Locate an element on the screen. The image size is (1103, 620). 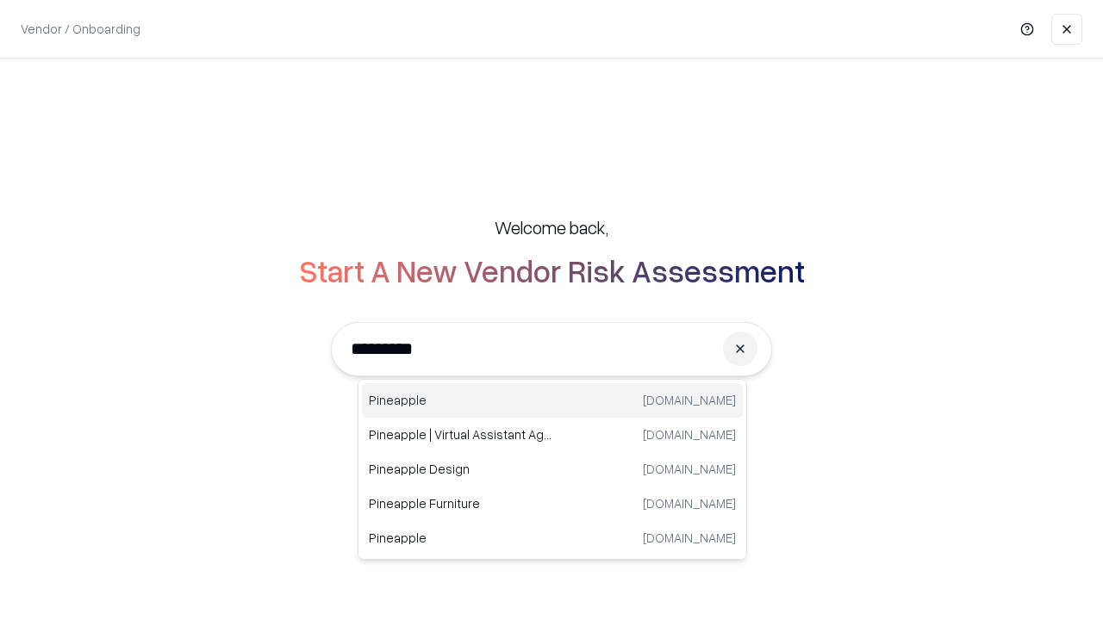
p: Pineapple Furniture is located at coordinates (460, 503).